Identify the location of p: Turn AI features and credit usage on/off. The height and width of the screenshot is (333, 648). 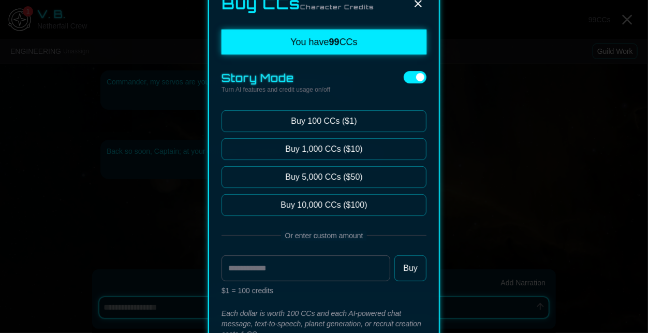
(276, 90).